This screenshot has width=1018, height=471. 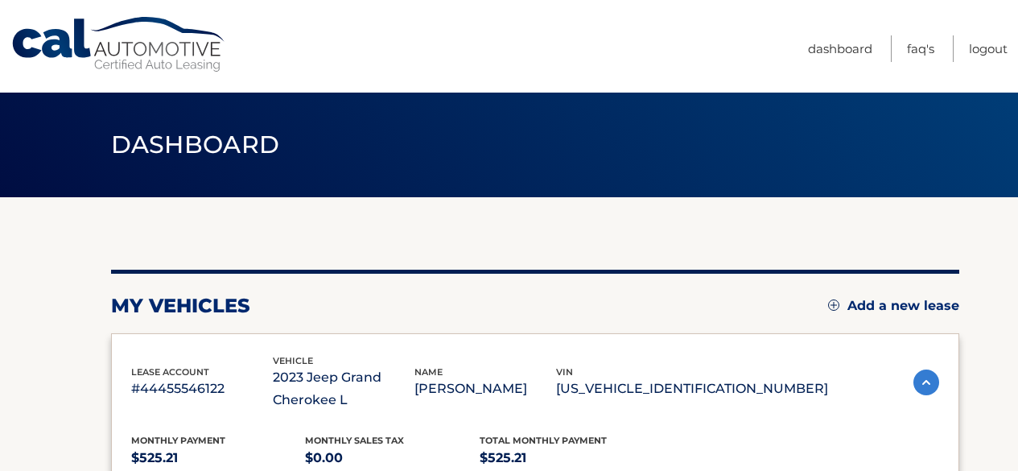 What do you see at coordinates (170, 372) in the screenshot?
I see `span: lease account` at bounding box center [170, 372].